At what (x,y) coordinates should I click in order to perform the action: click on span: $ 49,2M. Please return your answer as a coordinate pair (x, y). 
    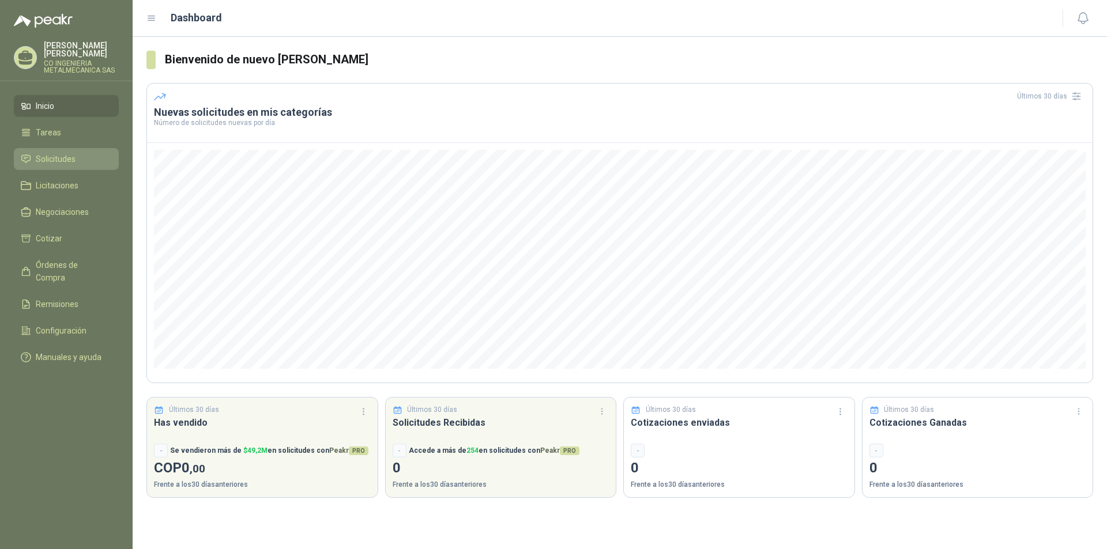
    Looking at the image, I should click on (255, 451).